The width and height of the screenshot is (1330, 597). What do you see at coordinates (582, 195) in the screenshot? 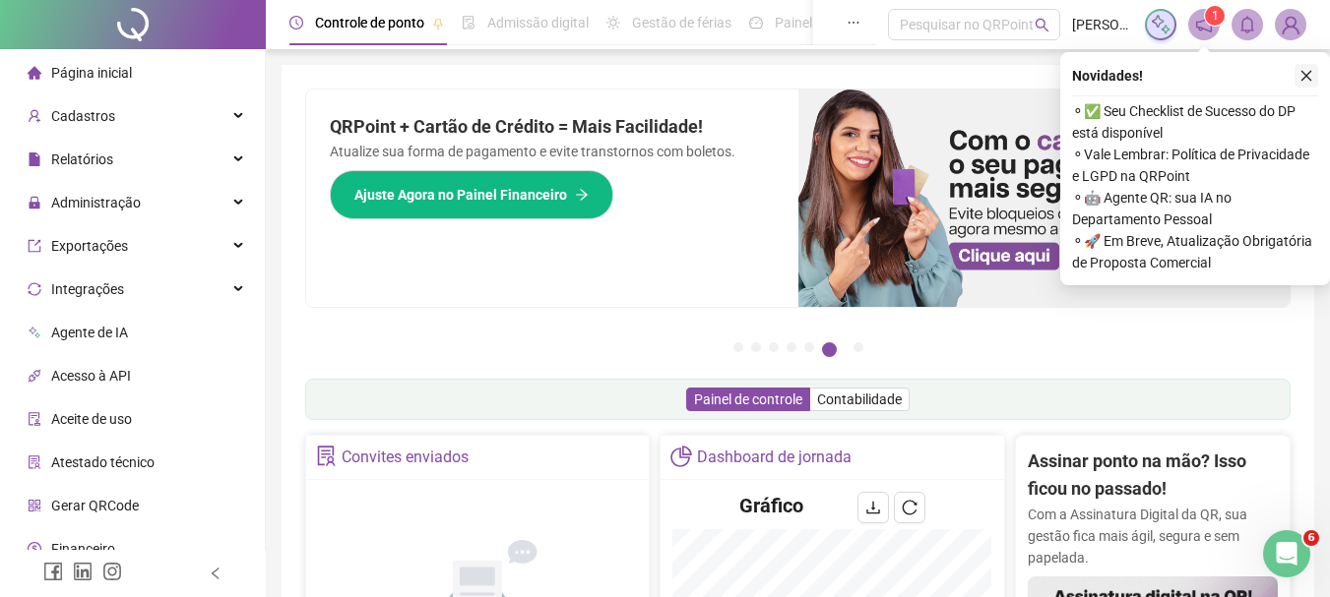
I see `span: arrow-right` at bounding box center [582, 195].